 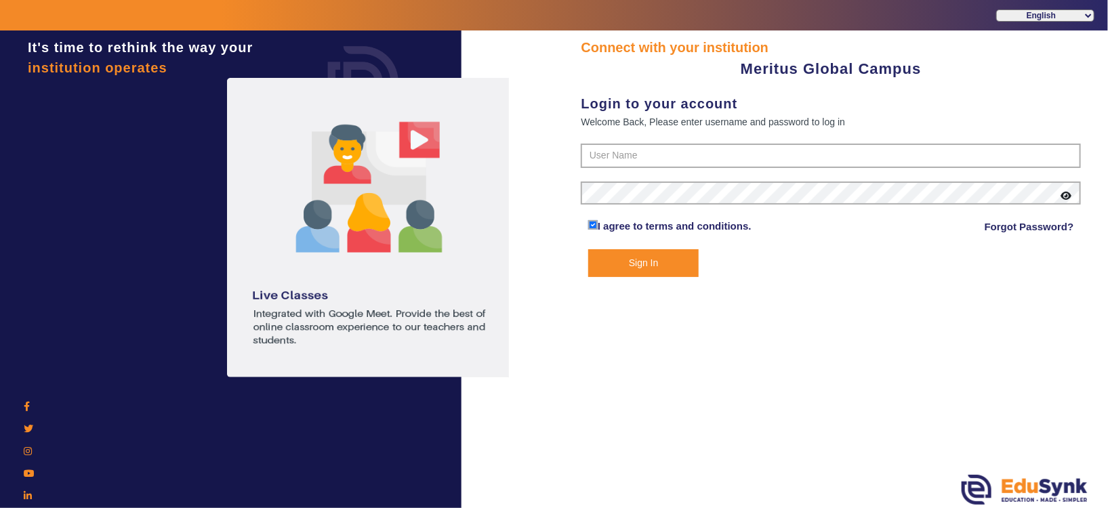 What do you see at coordinates (831, 122) in the screenshot?
I see `div: Welcome Back, Please enter username and password to log in` at bounding box center [831, 122].